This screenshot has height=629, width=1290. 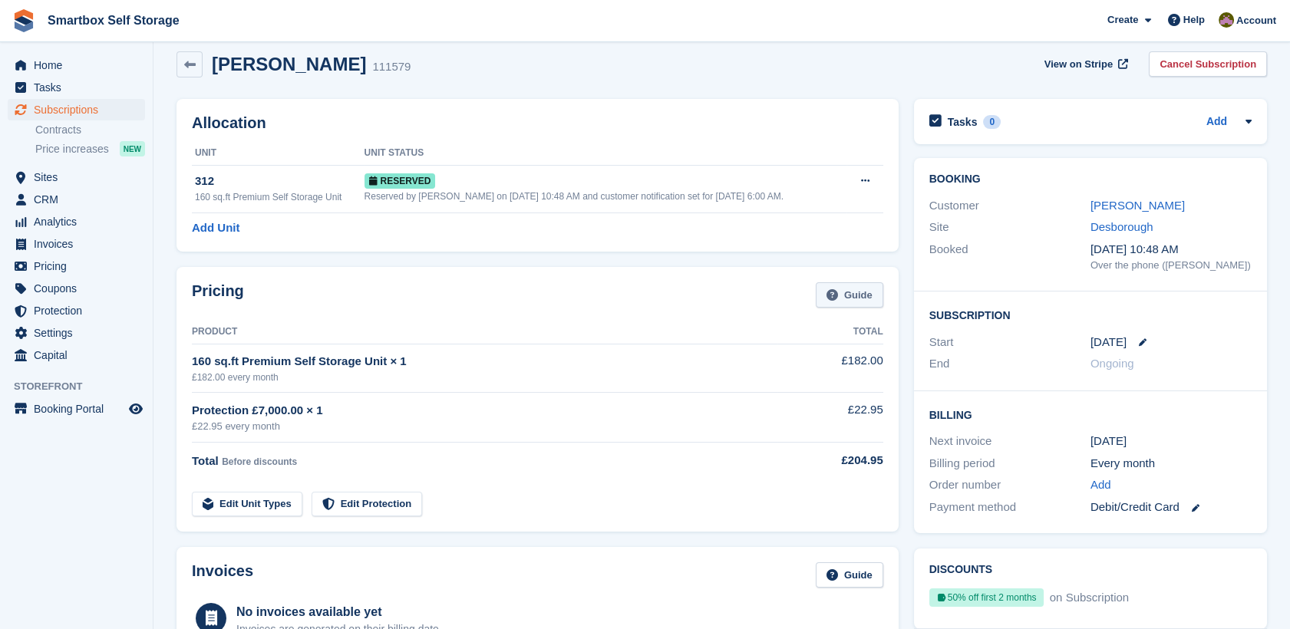 What do you see at coordinates (247, 504) in the screenshot?
I see `a: Edit Unit Types` at bounding box center [247, 504].